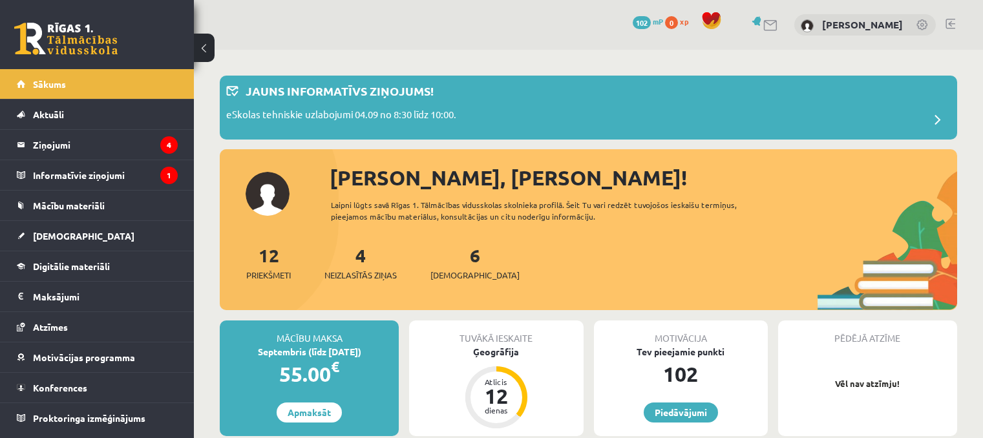 The image size is (983, 438). What do you see at coordinates (105, 175) in the screenshot?
I see `legend: Informatīvie ziņojumi` at bounding box center [105, 175].